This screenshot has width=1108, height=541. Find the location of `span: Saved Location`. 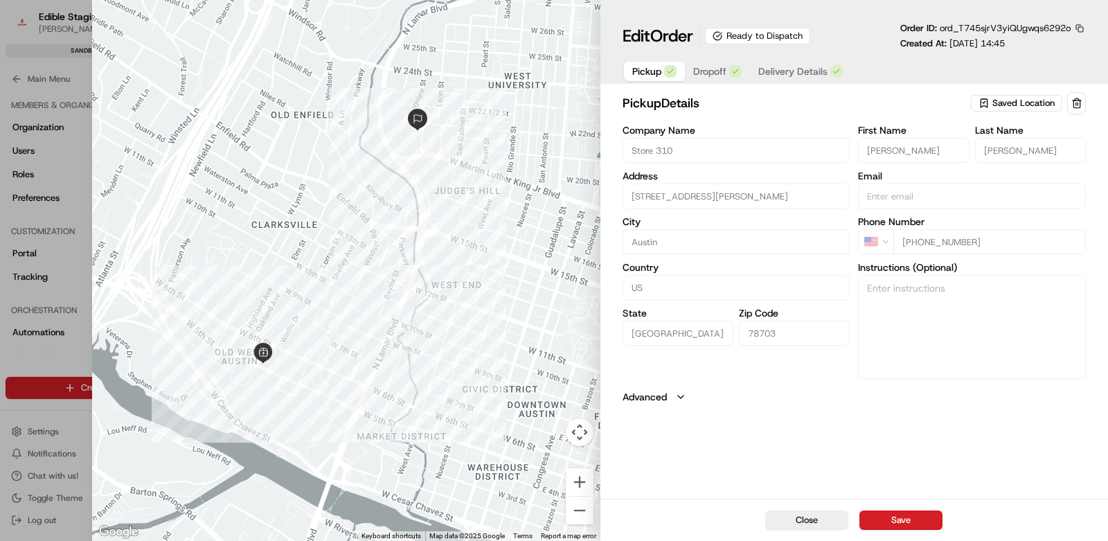

span: Saved Location is located at coordinates (1023, 103).